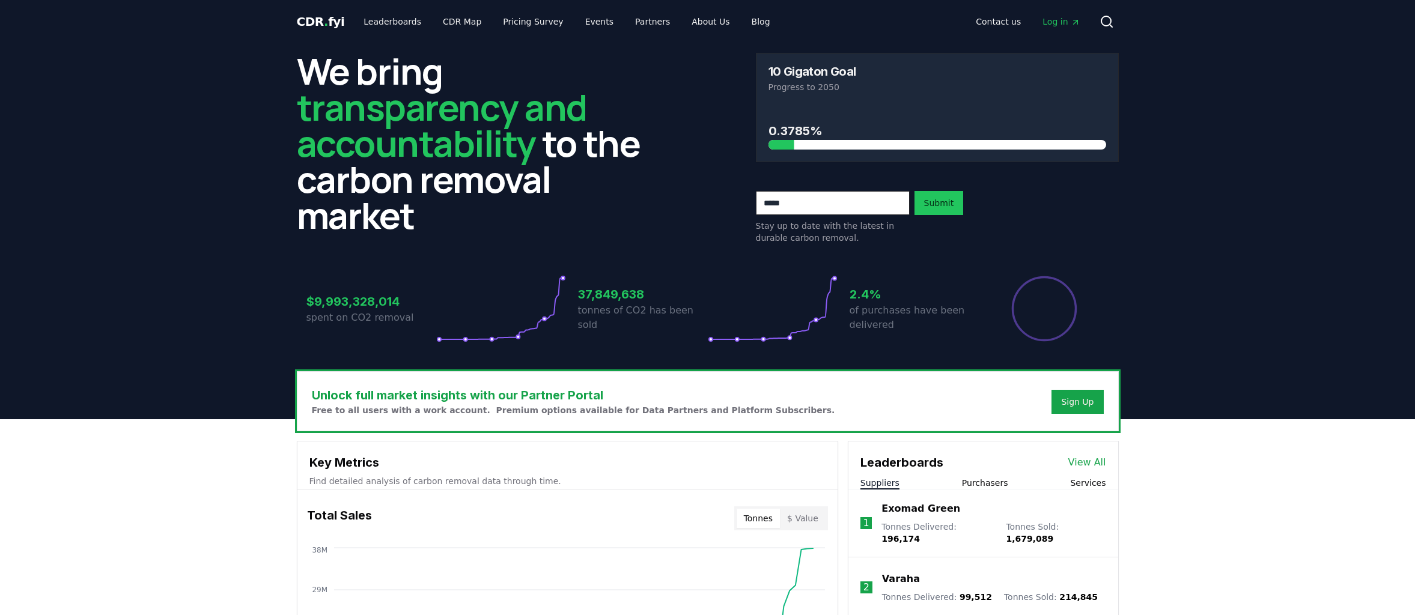  I want to click on a: Varaha, so click(901, 579).